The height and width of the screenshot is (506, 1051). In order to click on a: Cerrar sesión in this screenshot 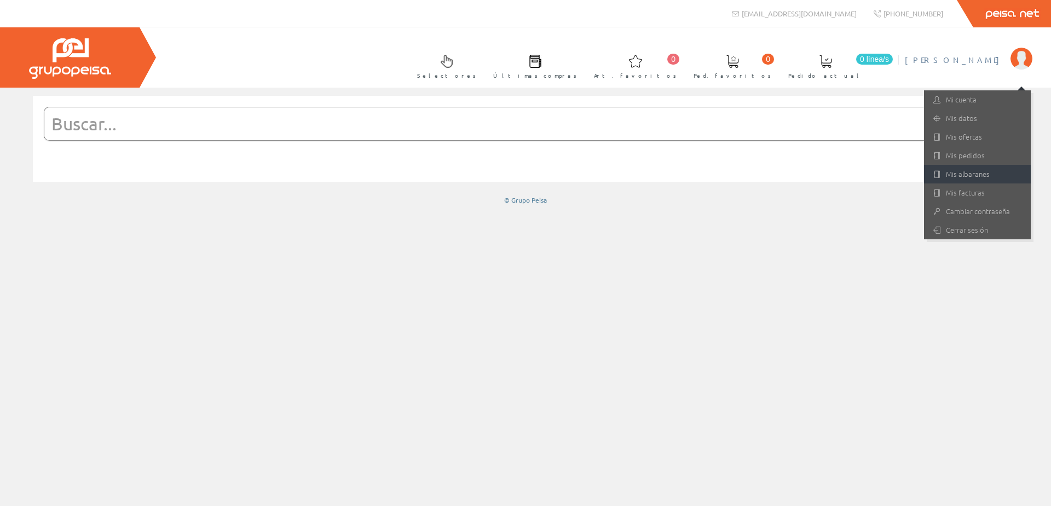, I will do `click(977, 230)`.